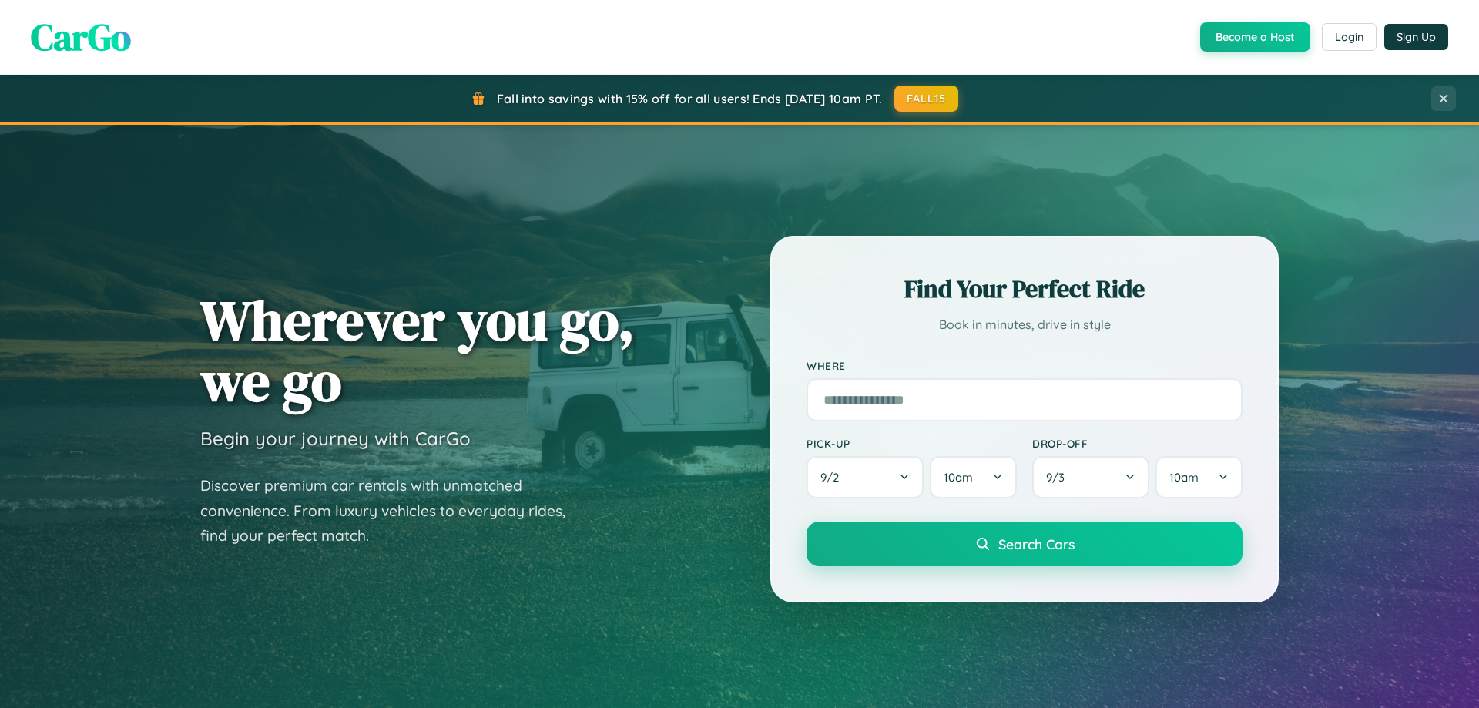  Describe the element at coordinates (1137, 443) in the screenshot. I see `label: Drop-off` at that location.